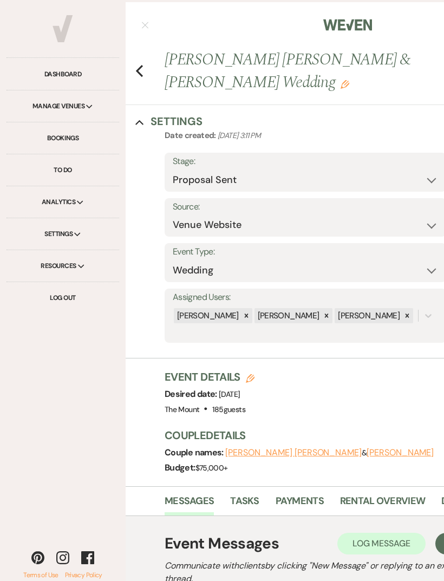 This screenshot has width=444, height=581. What do you see at coordinates (192, 394) in the screenshot?
I see `span: Desired date:` at bounding box center [192, 394].